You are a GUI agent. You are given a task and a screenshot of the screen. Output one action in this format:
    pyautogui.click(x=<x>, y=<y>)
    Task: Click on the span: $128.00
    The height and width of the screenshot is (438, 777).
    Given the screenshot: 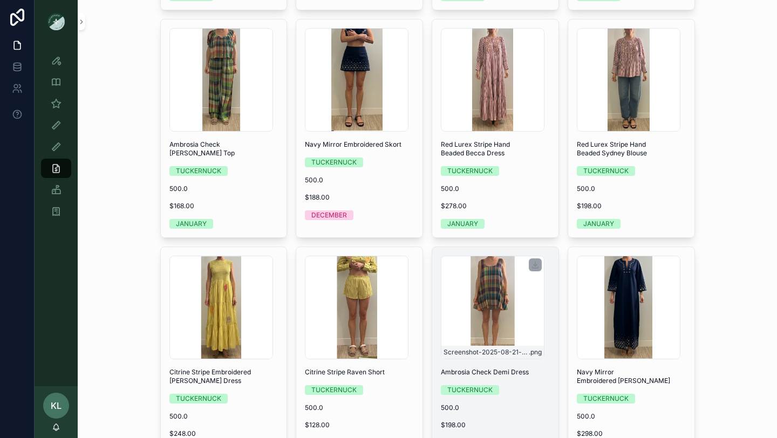 What is the action you would take?
    pyautogui.click(x=359, y=425)
    